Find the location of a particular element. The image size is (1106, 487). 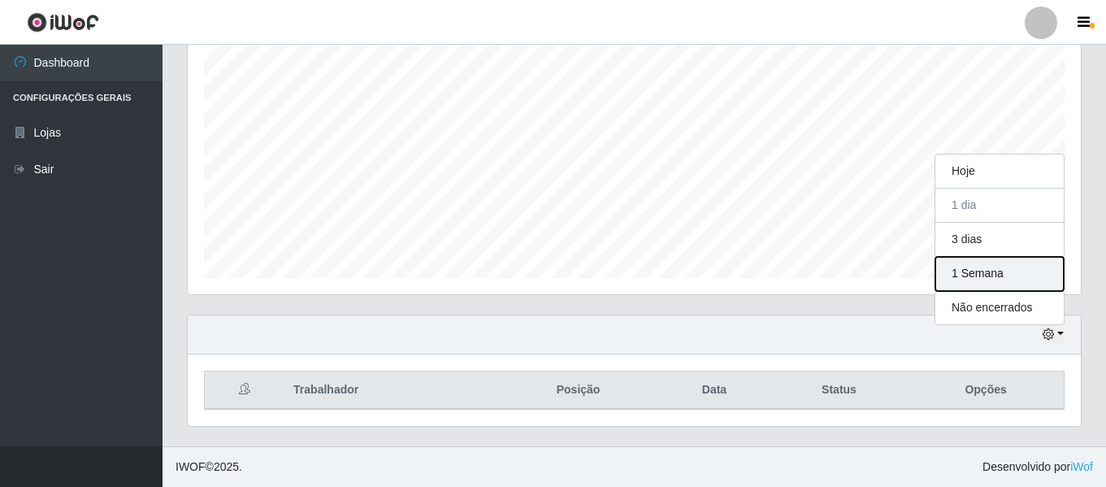

button: Não encerrados is located at coordinates (1000, 307).